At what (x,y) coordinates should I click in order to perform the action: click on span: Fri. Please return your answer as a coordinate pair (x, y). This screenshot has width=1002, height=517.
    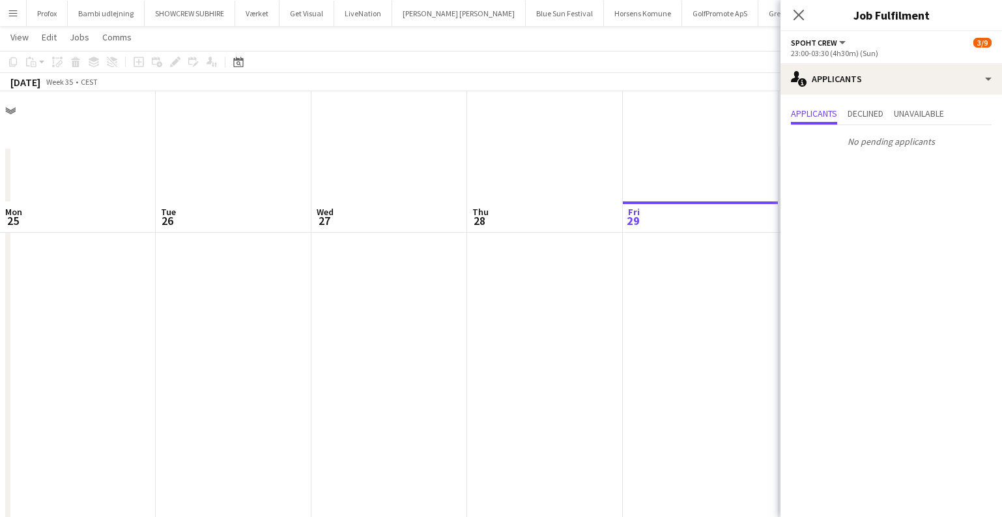
    Looking at the image, I should click on (634, 212).